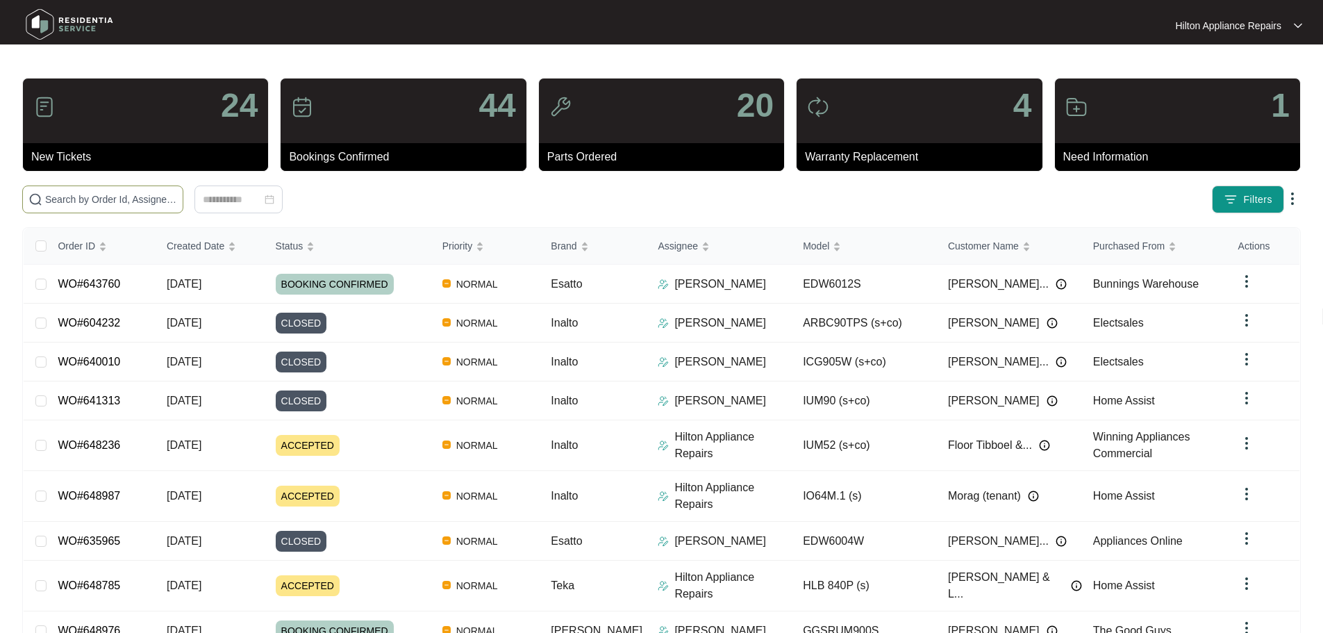 Image resolution: width=1323 pixels, height=633 pixels. Describe the element at coordinates (486, 246) in the screenshot. I see `th: Priority` at that location.